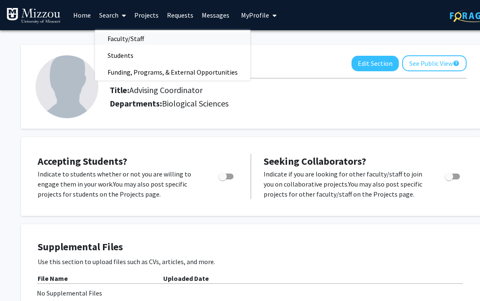 The height and width of the screenshot is (301, 480). I want to click on h2: Departments:, so click(288, 103).